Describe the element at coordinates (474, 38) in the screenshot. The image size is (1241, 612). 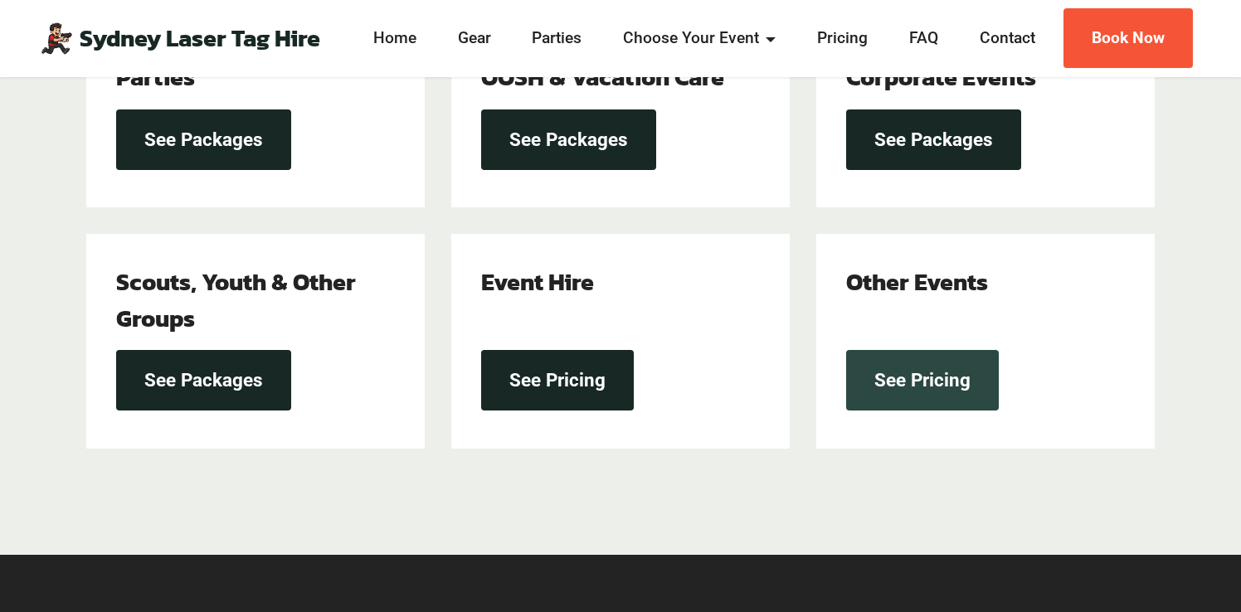
I see `a: Gear` at that location.